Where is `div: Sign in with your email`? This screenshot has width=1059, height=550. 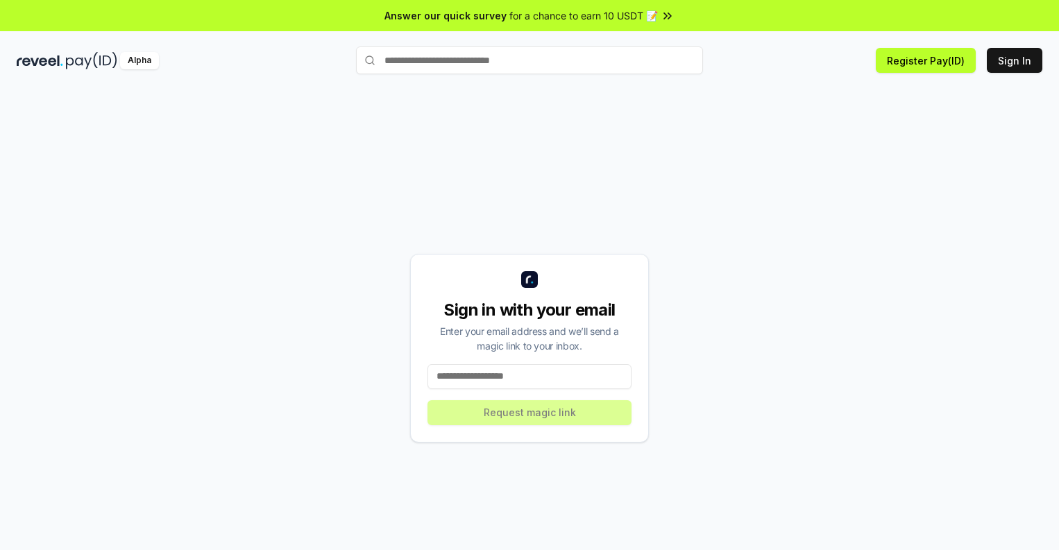 div: Sign in with your email is located at coordinates (530, 310).